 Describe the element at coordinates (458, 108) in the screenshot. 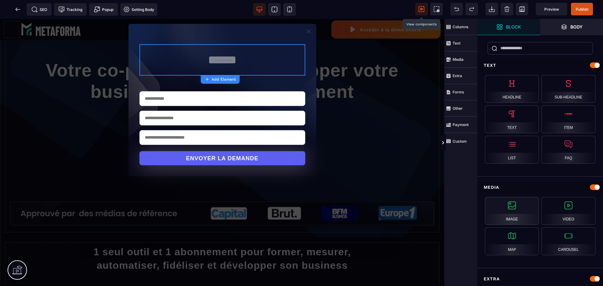

I see `strong: Other` at that location.